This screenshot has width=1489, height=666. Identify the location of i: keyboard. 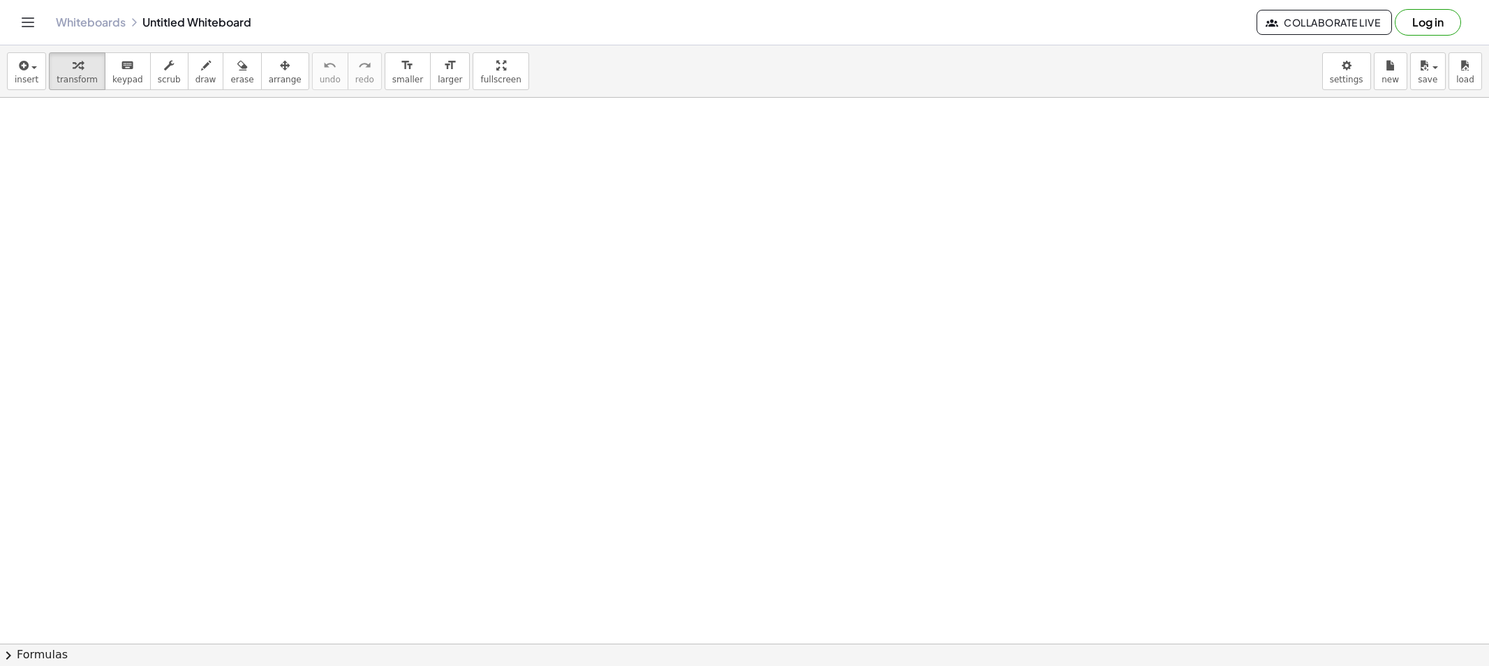
(127, 66).